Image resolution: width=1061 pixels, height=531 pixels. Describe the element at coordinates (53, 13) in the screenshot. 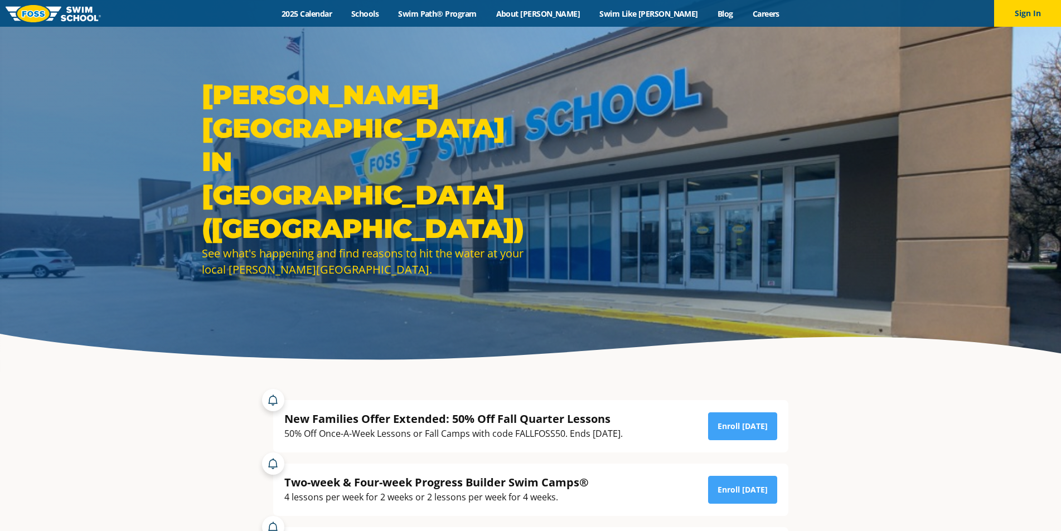

I see `img: FOSS Swim School Logo` at that location.